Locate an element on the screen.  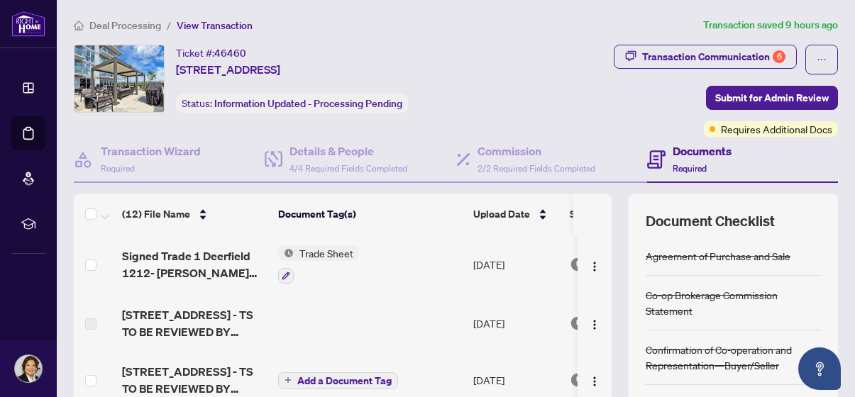
span: 46460 is located at coordinates (230, 53).